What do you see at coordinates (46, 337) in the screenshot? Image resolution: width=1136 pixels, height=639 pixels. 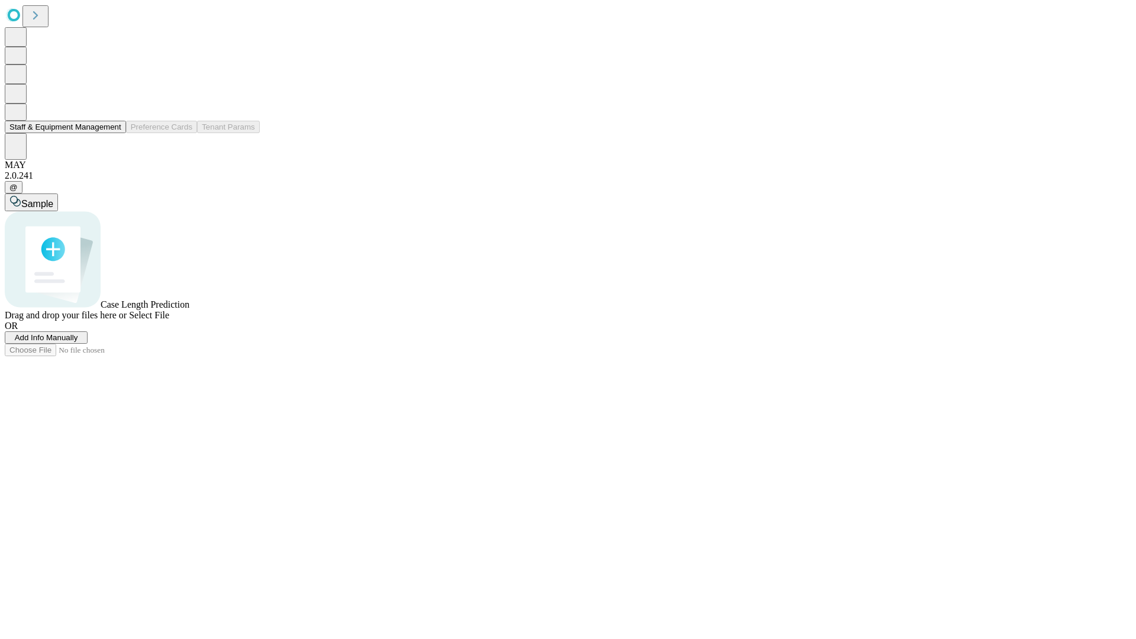 I see `button: Add Info Manually` at bounding box center [46, 337].